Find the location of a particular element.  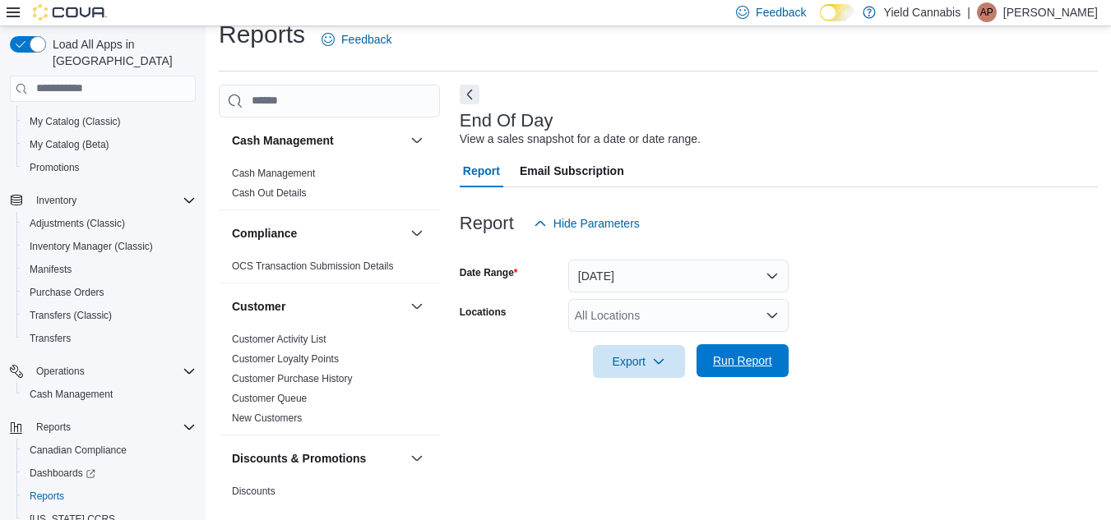

span: AP is located at coordinates (987, 12).